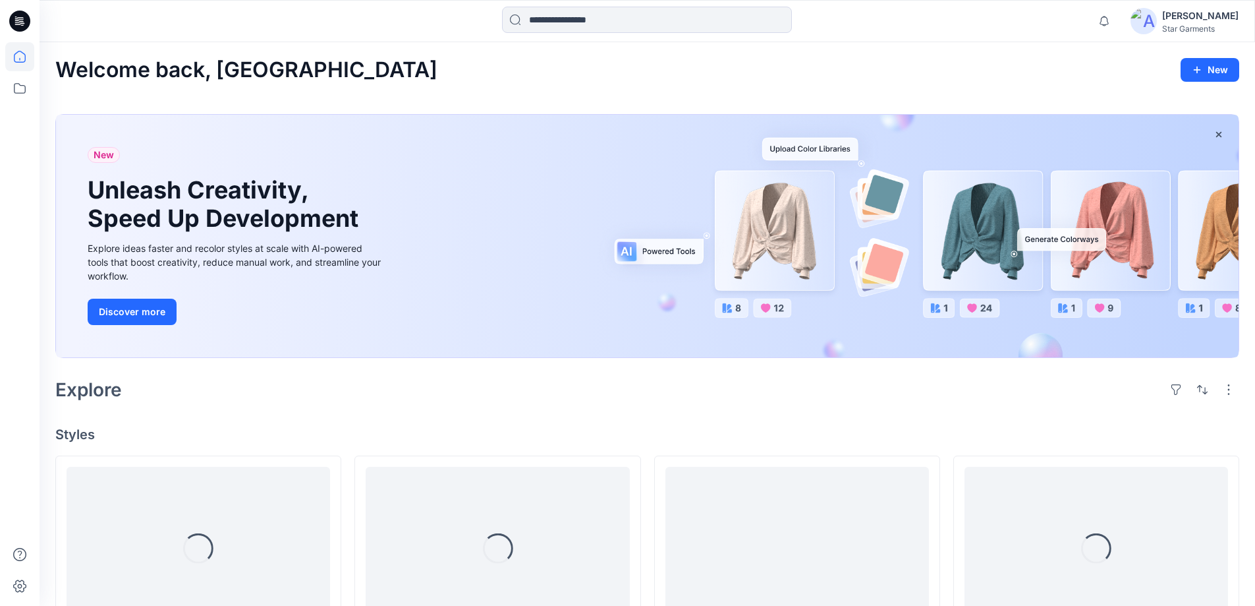 The image size is (1255, 606). Describe the element at coordinates (132, 312) in the screenshot. I see `button: Discover more` at that location.